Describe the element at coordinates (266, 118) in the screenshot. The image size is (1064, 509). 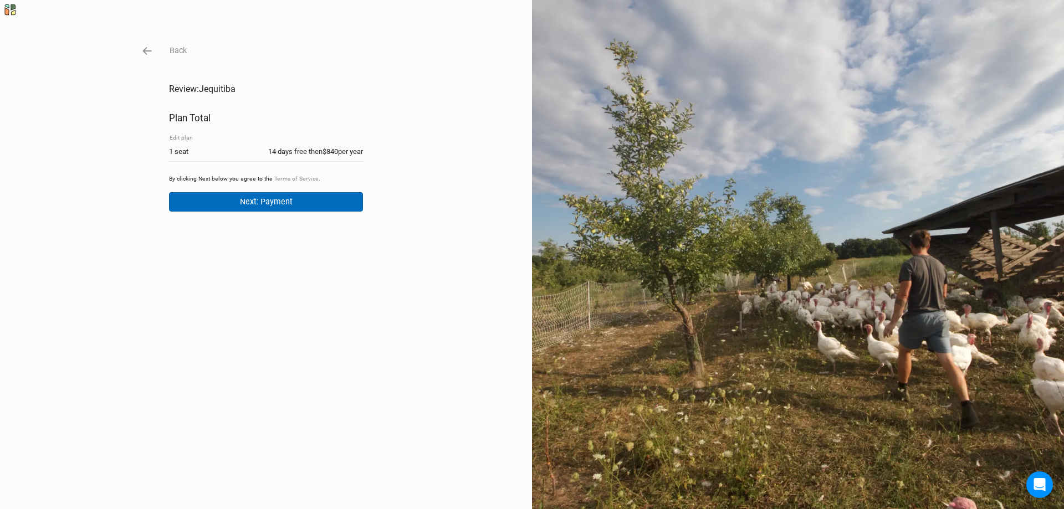
I see `h2: Plan Total` at that location.